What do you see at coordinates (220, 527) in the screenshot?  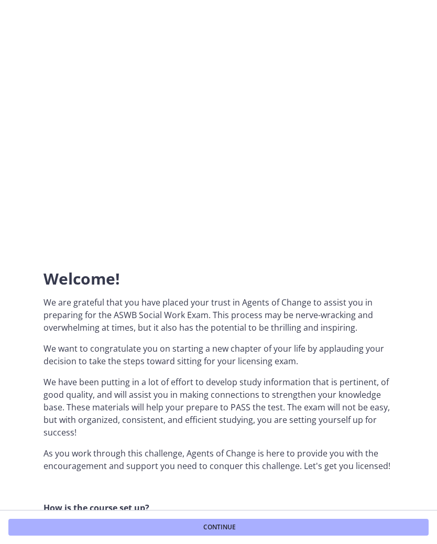 I see `span: Continue` at bounding box center [220, 527].